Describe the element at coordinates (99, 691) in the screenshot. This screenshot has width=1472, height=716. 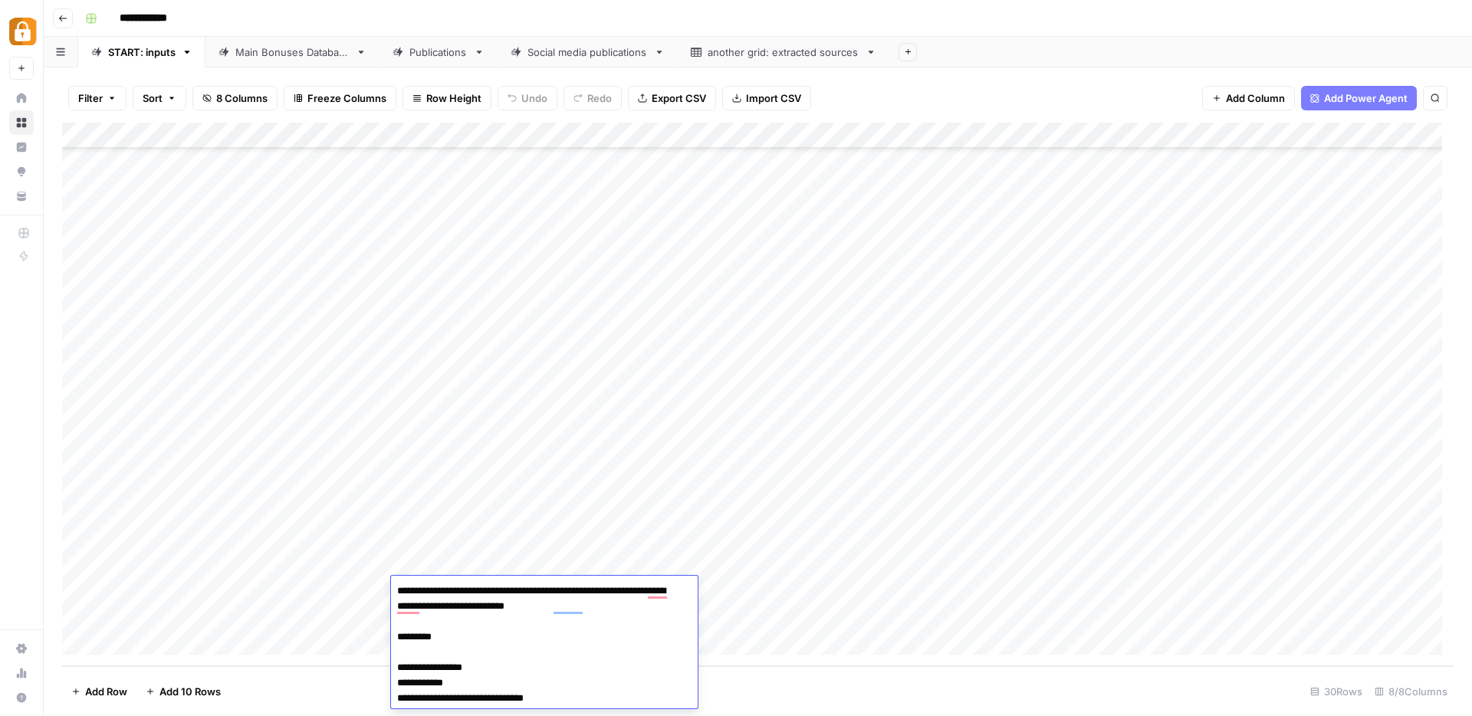
I see `button: Add Row` at that location.